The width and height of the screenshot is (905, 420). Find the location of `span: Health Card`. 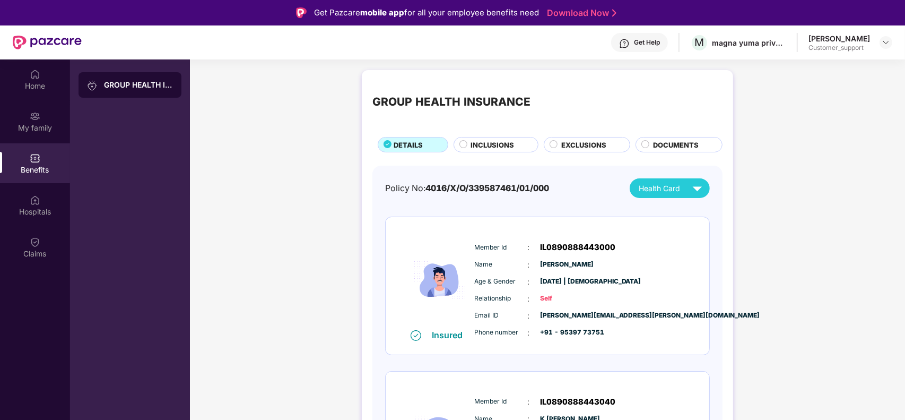

span: Health Card is located at coordinates (659, 188).